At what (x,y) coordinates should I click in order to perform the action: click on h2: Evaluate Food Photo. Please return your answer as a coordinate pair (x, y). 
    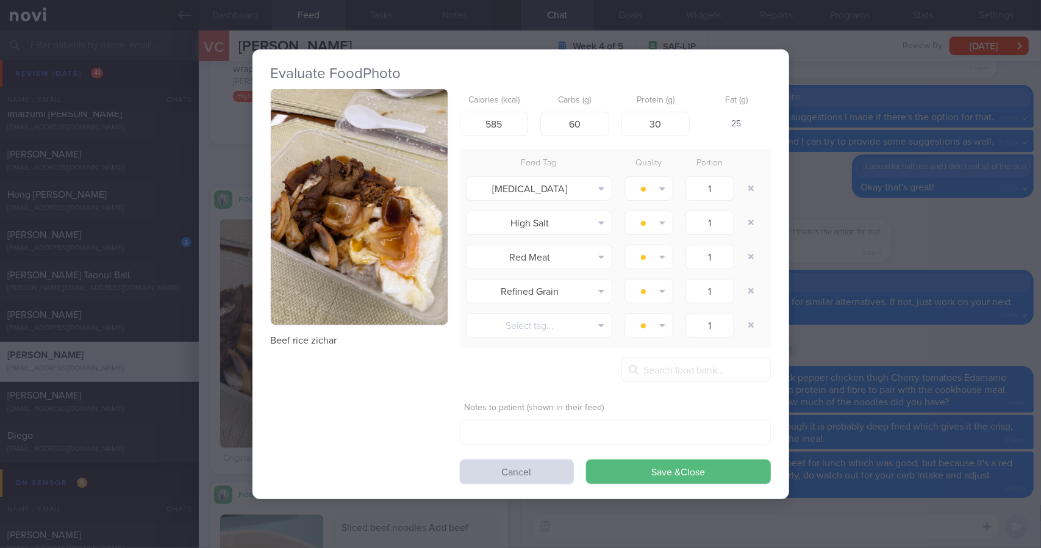
    Looking at the image, I should click on (521, 74).